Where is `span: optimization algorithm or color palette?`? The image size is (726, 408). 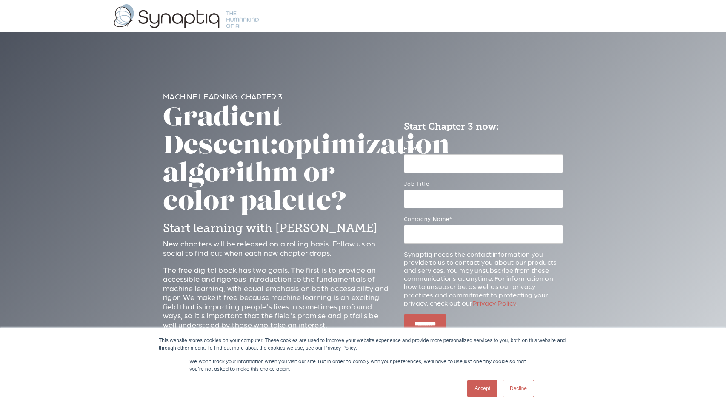 span: optimization algorithm or color palette? is located at coordinates (306, 175).